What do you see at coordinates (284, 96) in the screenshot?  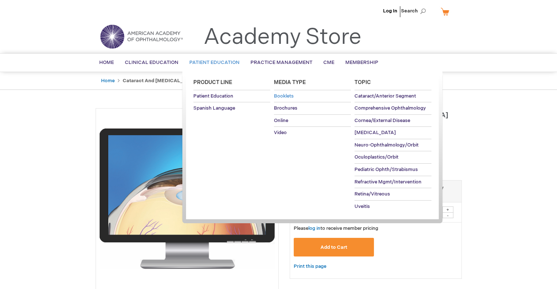 I see `span: Booklets` at bounding box center [284, 96].